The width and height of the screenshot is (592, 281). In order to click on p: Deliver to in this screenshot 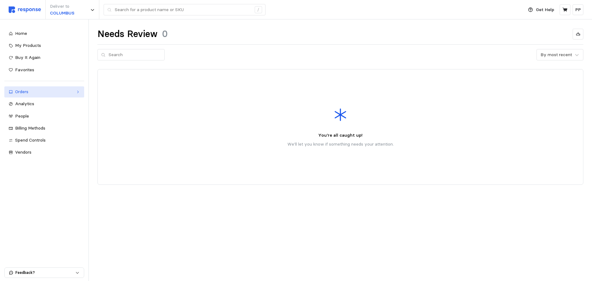, I will do `click(62, 6)`.